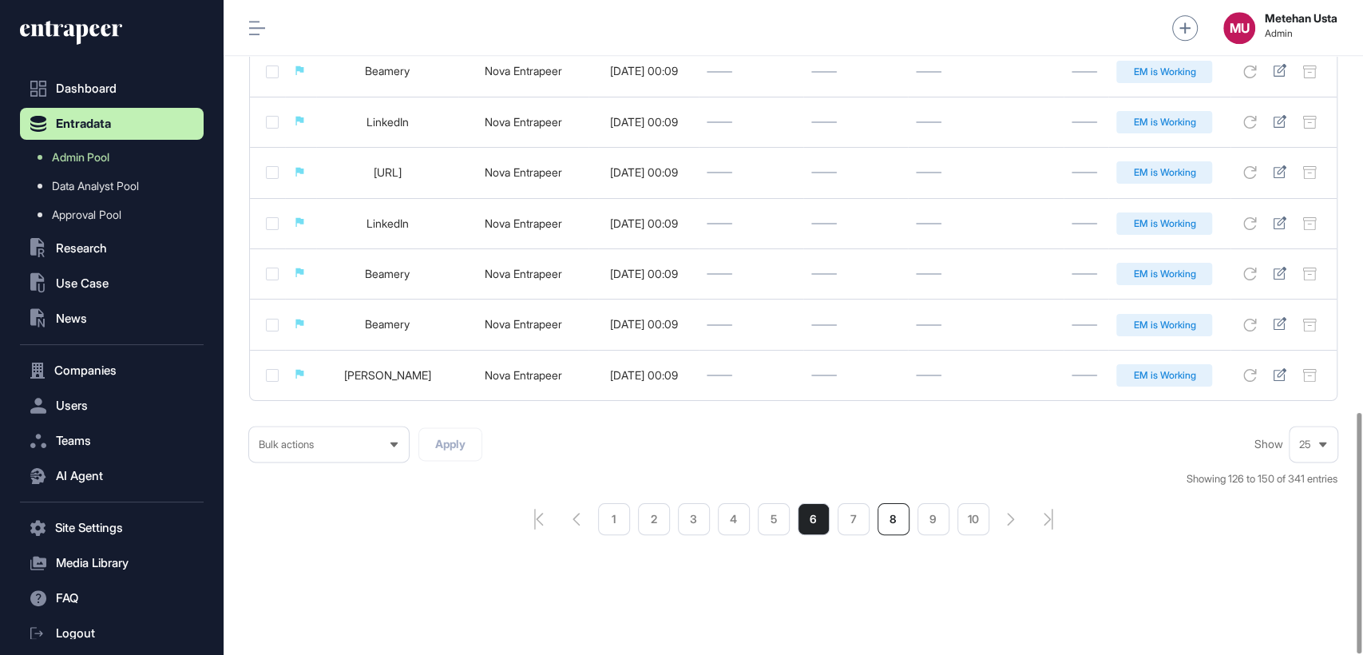 The width and height of the screenshot is (1363, 655). What do you see at coordinates (973, 519) in the screenshot?
I see `li: 10` at bounding box center [973, 519].